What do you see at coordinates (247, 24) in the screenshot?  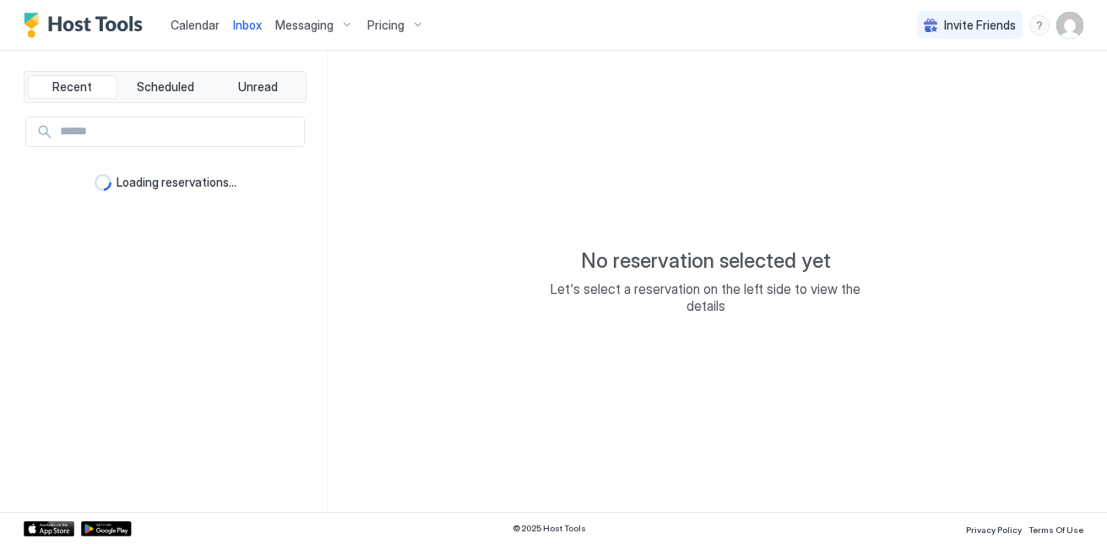 I see `span: Inbox` at bounding box center [247, 24].